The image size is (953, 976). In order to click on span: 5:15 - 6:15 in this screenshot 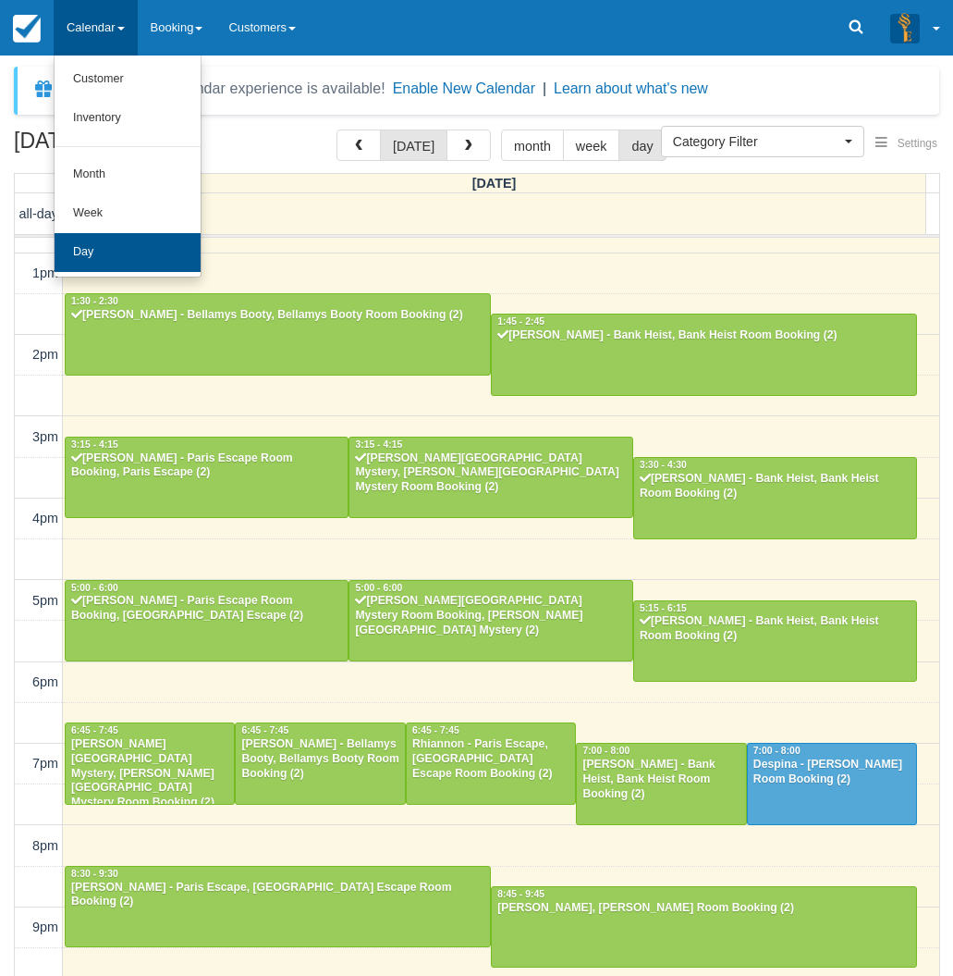, I will do `click(663, 608)`.